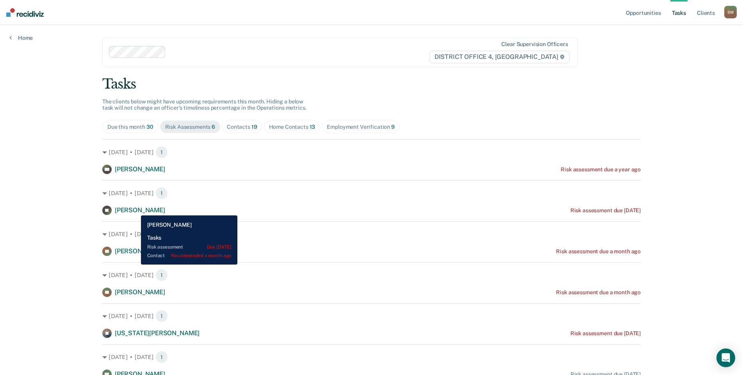 The height and width of the screenshot is (375, 743). I want to click on div: Employment Verification, so click(361, 127).